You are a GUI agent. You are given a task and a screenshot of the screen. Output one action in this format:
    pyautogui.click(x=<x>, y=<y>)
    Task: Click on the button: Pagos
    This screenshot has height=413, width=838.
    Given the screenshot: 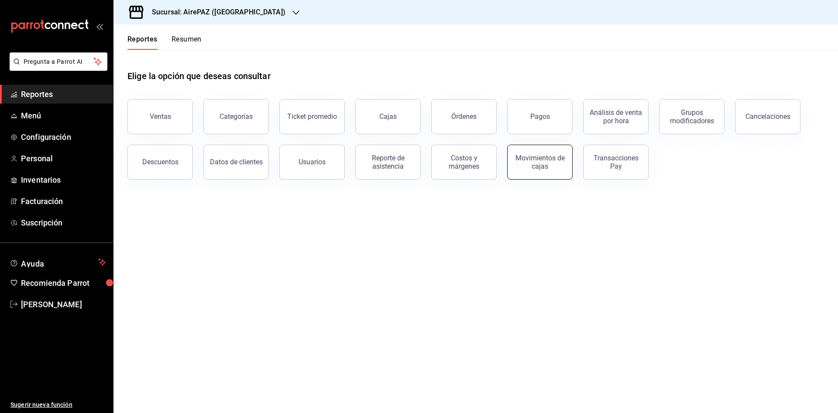 What is the action you would take?
    pyautogui.click(x=540, y=117)
    